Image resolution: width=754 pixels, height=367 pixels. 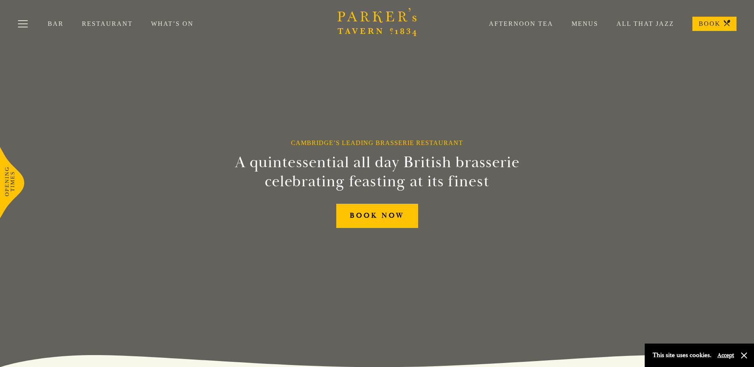 What do you see at coordinates (377, 172) in the screenshot?
I see `h2: A quintessential all day British brasserie celebrating feasting at its finest` at bounding box center [377, 172].